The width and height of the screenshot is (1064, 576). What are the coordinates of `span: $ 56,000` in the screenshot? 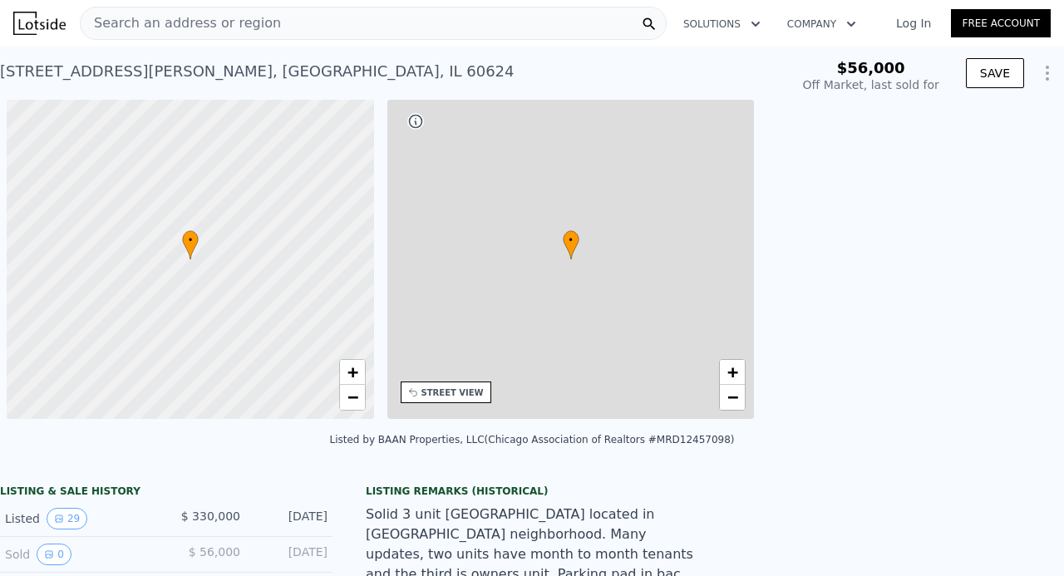 It's located at (214, 552).